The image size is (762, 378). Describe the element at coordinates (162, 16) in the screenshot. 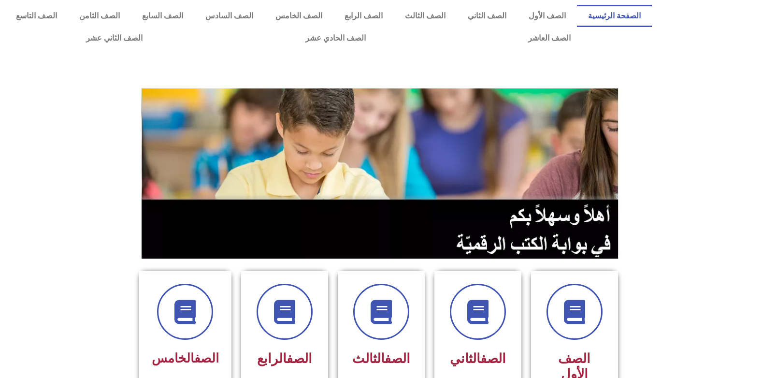

I see `a: الصف السابع` at that location.